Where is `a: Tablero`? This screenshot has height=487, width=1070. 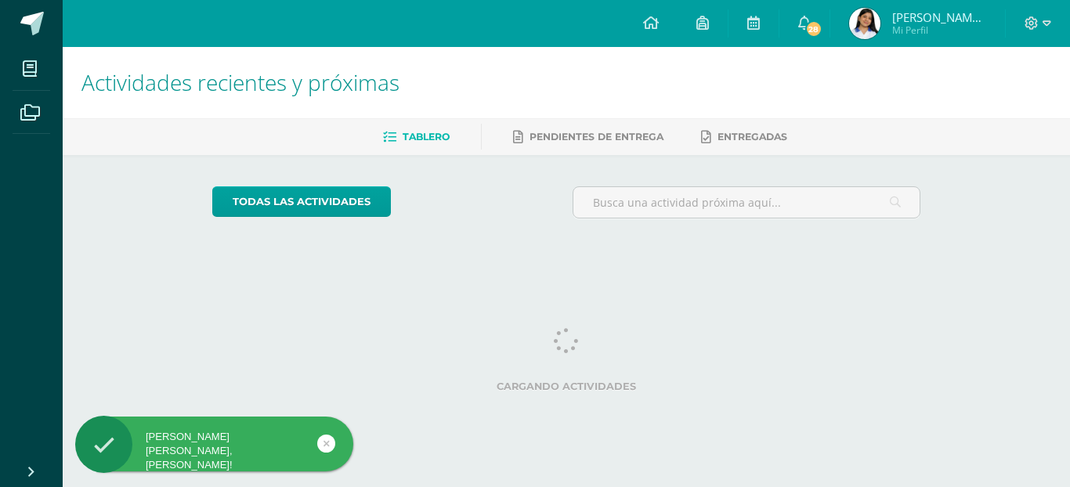
a: Tablero is located at coordinates (416, 137).